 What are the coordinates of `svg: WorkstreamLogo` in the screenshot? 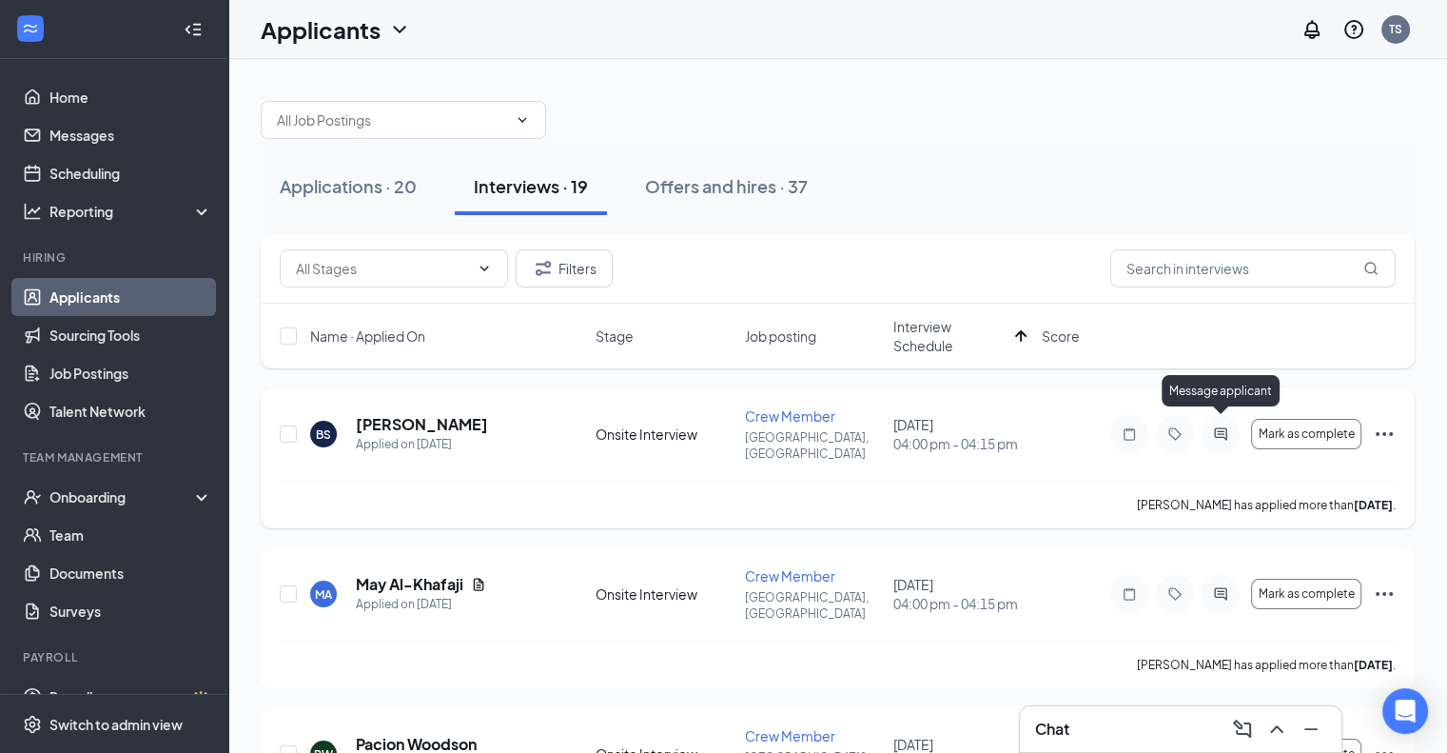 It's located at (30, 29).